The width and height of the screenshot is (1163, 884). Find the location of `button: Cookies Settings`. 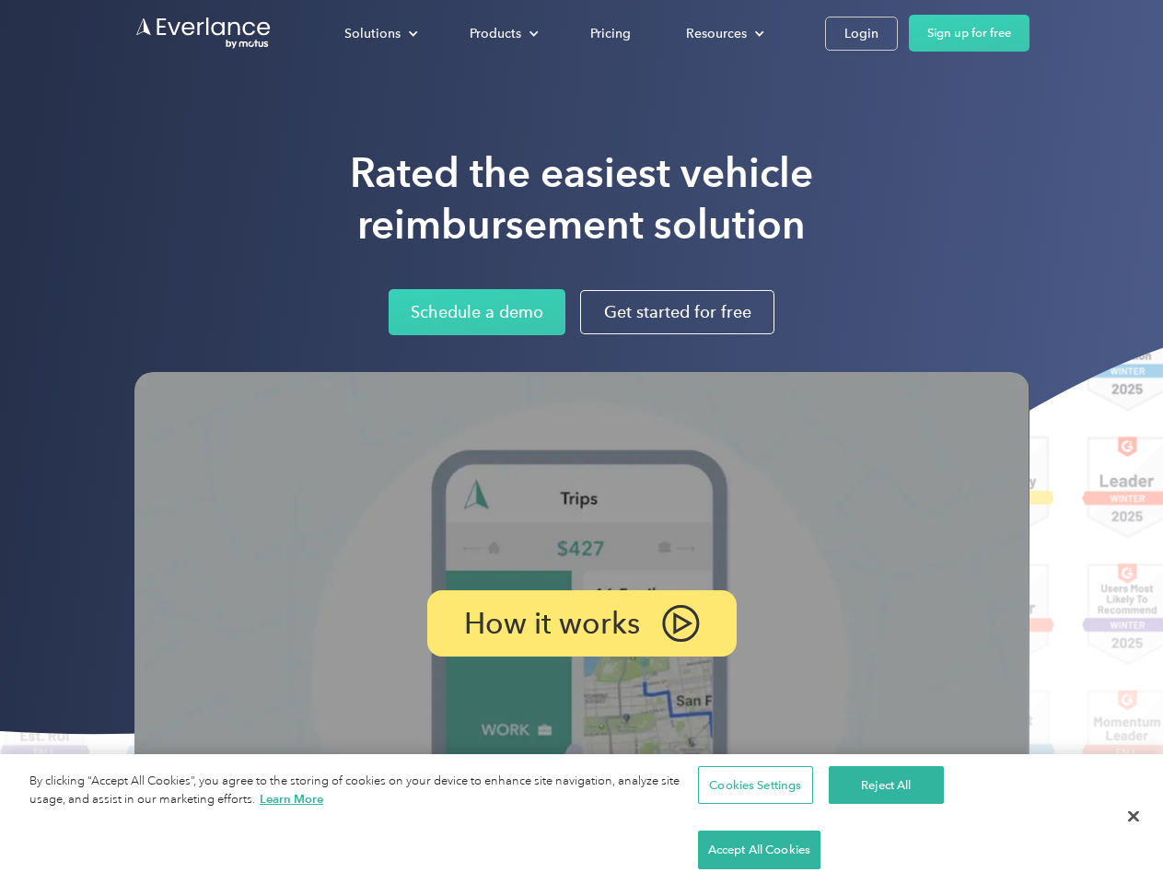

button: Cookies Settings is located at coordinates (755, 786).